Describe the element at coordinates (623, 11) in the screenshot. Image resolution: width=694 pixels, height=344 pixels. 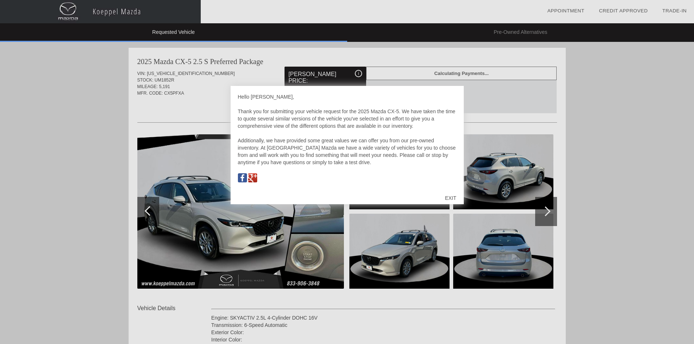
I see `a: Credit Approved` at that location.